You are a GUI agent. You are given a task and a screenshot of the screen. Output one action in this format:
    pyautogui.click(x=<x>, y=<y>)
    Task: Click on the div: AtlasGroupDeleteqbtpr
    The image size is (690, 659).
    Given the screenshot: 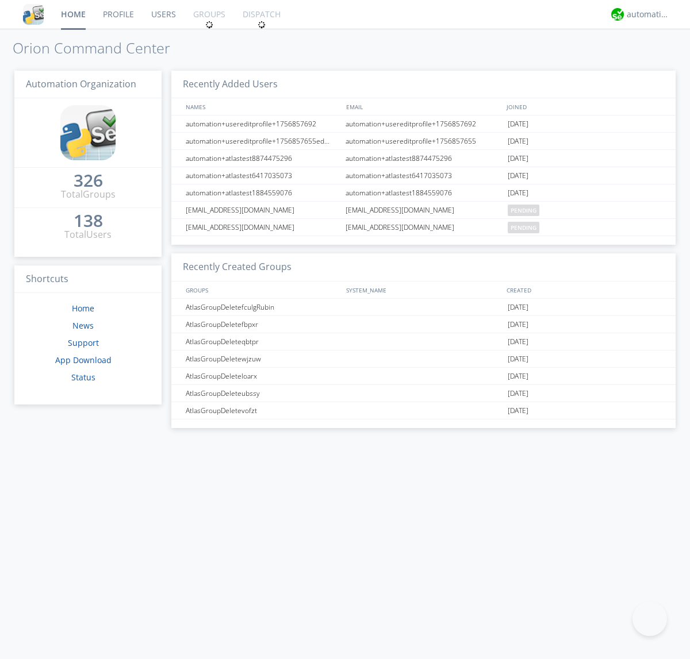 What is the action you would take?
    pyautogui.click(x=262, y=341)
    